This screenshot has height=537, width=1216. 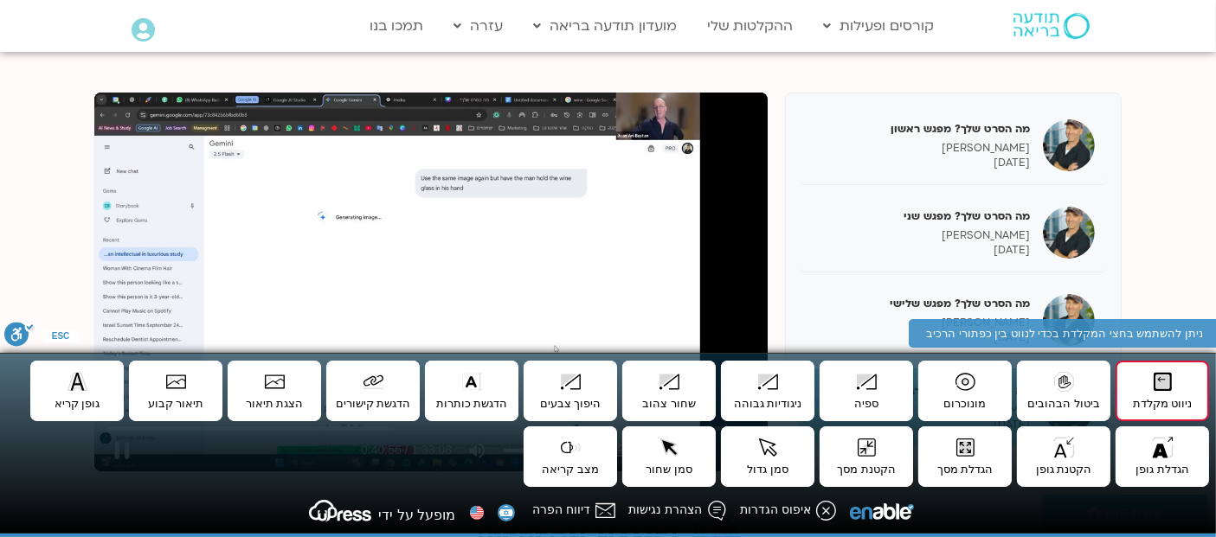 I want to click on button: היפוך צבעים, so click(x=570, y=391).